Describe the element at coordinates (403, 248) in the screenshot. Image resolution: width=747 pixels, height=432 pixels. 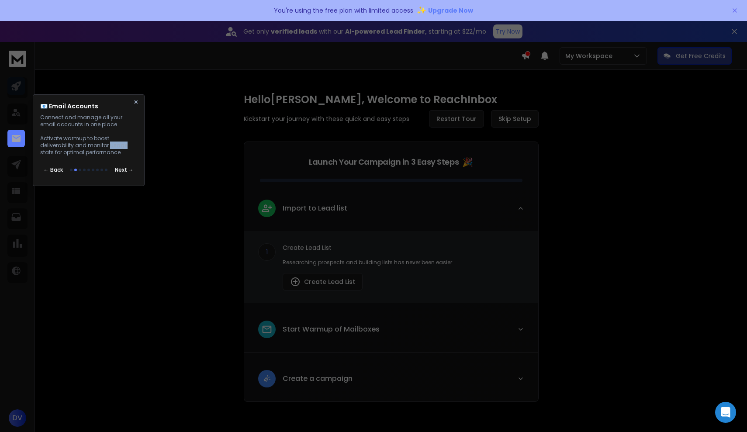
I see `p: Create Lead List` at that location.